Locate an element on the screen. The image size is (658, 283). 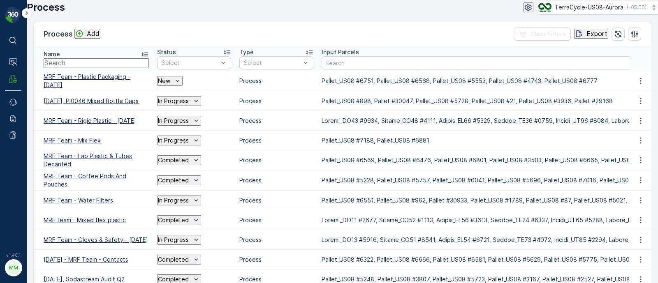
p: ( -05:00 ) is located at coordinates (637, 7).